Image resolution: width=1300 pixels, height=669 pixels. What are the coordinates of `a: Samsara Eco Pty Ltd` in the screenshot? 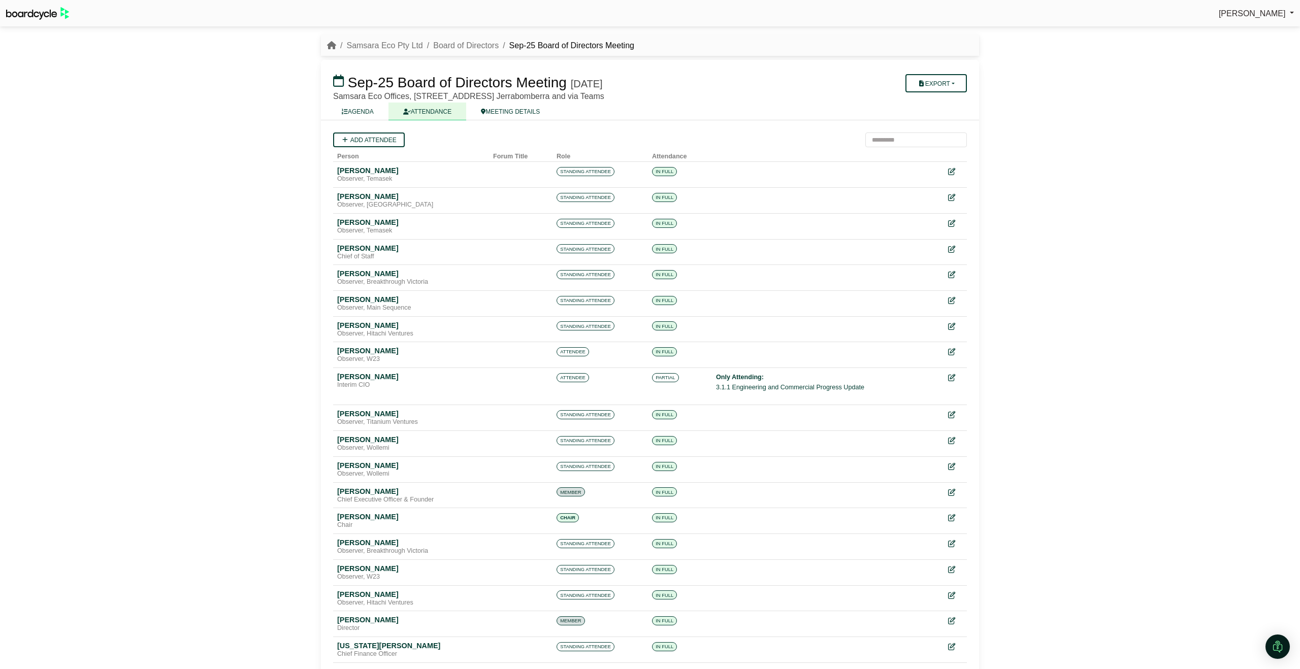 It's located at (385, 45).